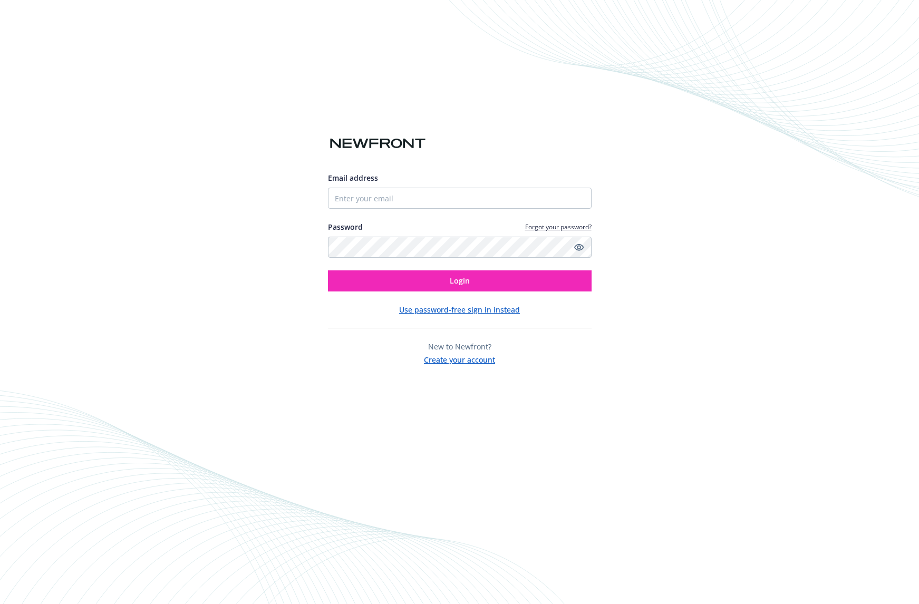  Describe the element at coordinates (459, 359) in the screenshot. I see `button: Create your account` at that location.